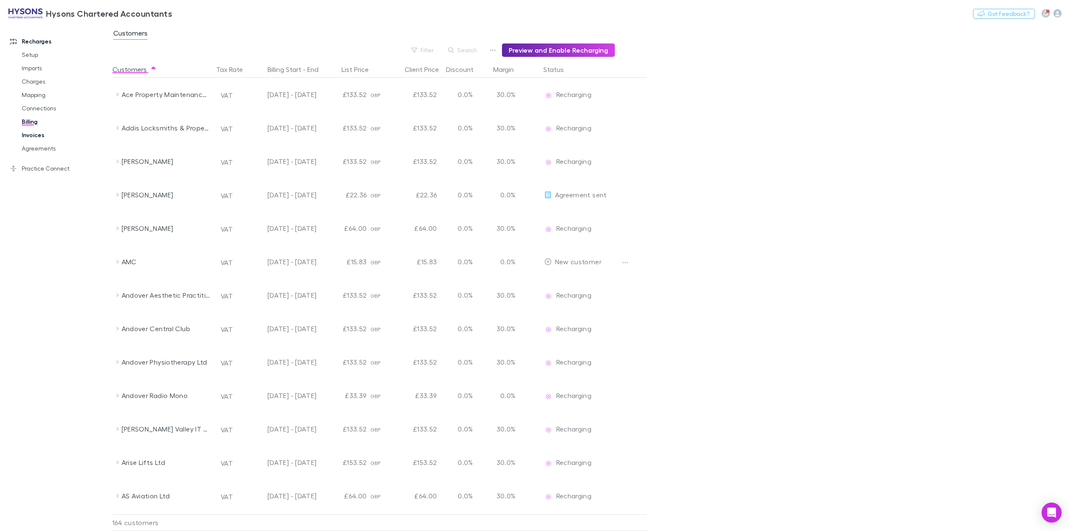 The height and width of the screenshot is (531, 1070). What do you see at coordinates (581, 194) in the screenshot?
I see `span: Agreement sent` at bounding box center [581, 194].